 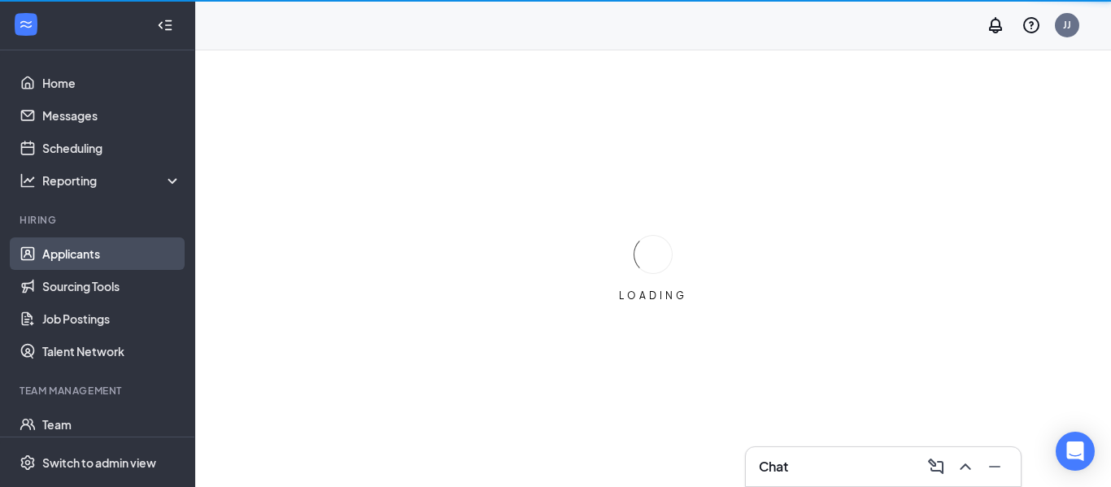 I want to click on div: Hiring, so click(x=98, y=220).